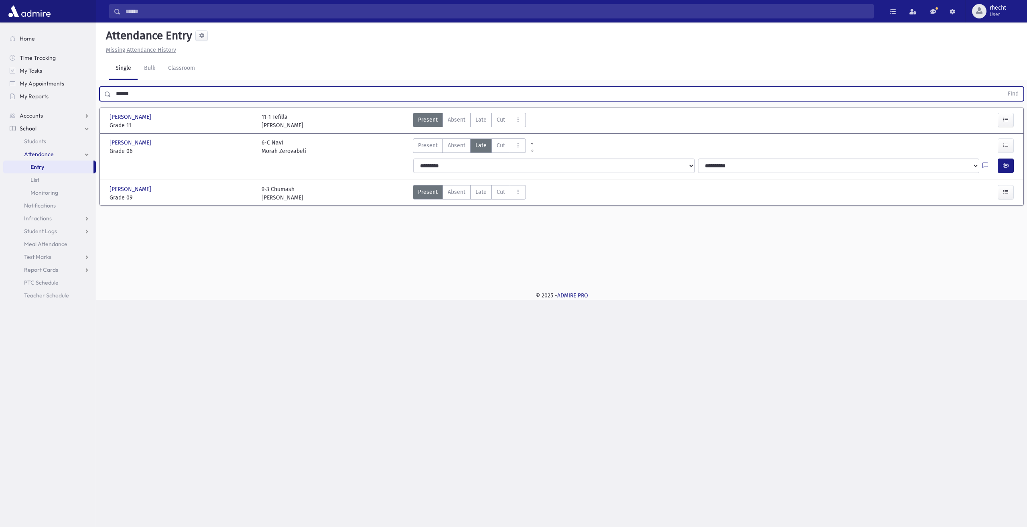 Image resolution: width=1027 pixels, height=527 pixels. What do you see at coordinates (561, 295) in the screenshot?
I see `div: © 2025 -` at bounding box center [561, 295].